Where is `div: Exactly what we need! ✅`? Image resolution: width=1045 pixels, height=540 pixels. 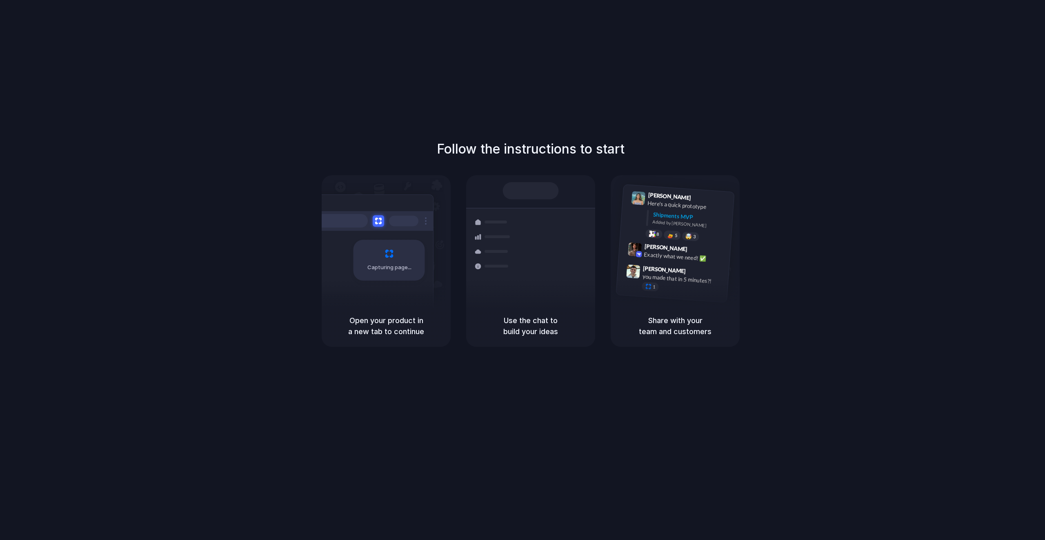 div: Exactly what we need! ✅ is located at coordinates (685, 257).